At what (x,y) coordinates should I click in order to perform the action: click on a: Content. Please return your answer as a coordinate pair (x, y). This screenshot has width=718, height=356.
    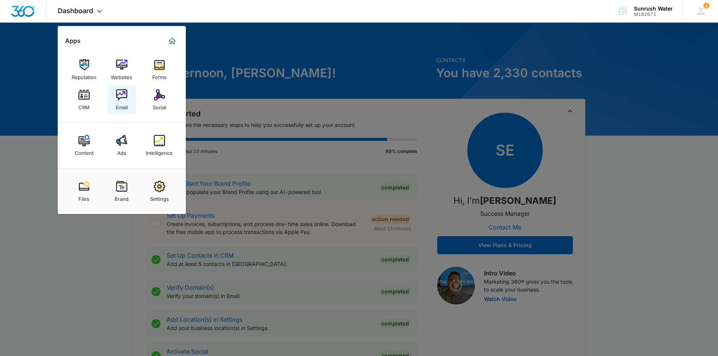
    Looking at the image, I should click on (84, 145).